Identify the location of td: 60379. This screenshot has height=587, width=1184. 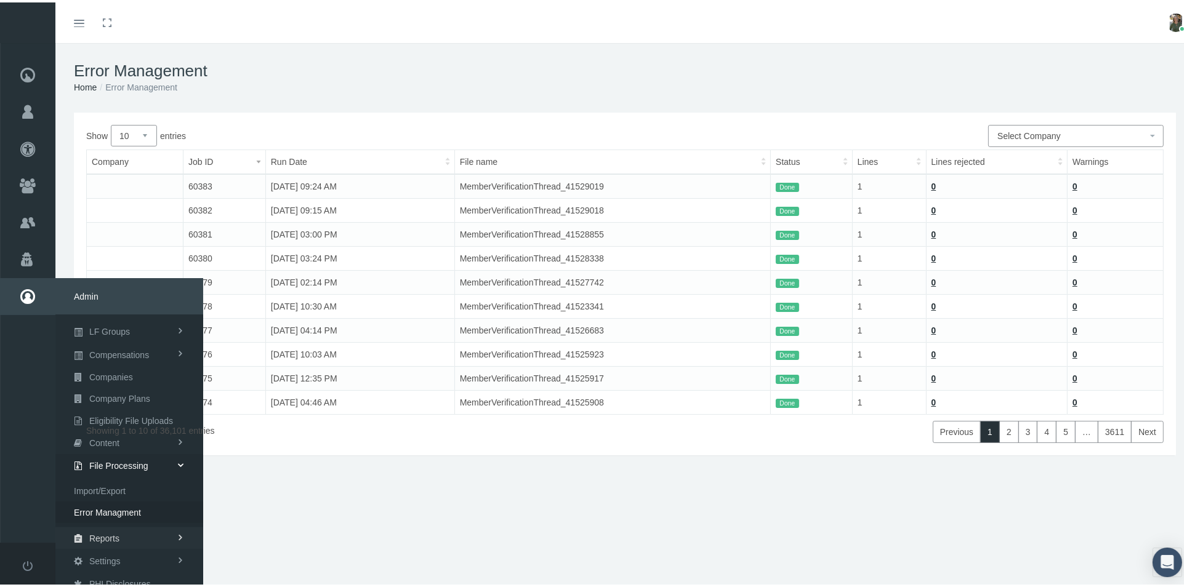
(224, 280).